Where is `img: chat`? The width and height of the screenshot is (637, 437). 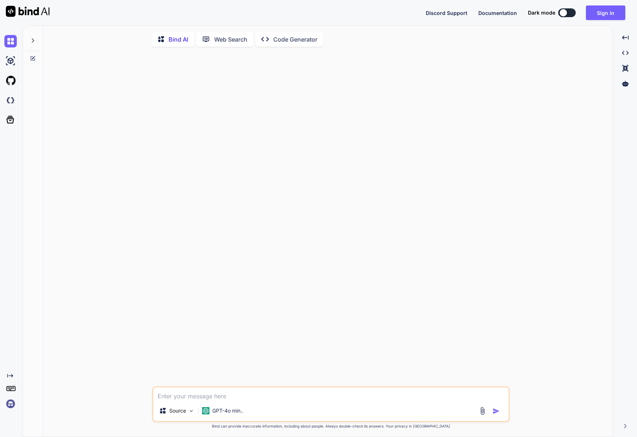 img: chat is located at coordinates (11, 41).